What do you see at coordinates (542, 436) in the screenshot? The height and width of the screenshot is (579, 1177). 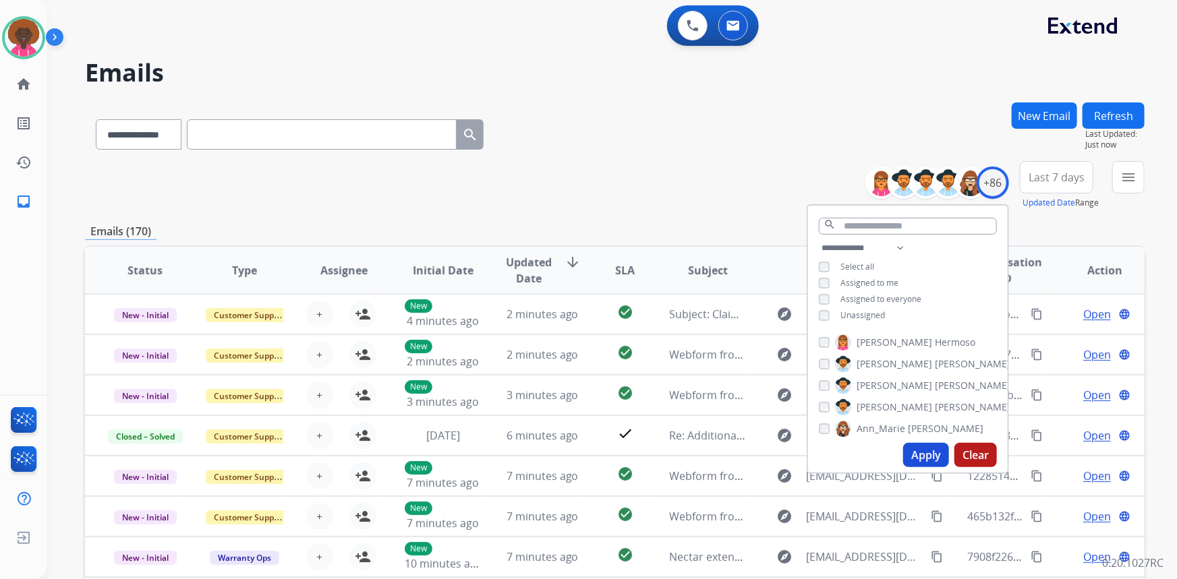 I see `span: 6 minutes ago` at bounding box center [542, 436].